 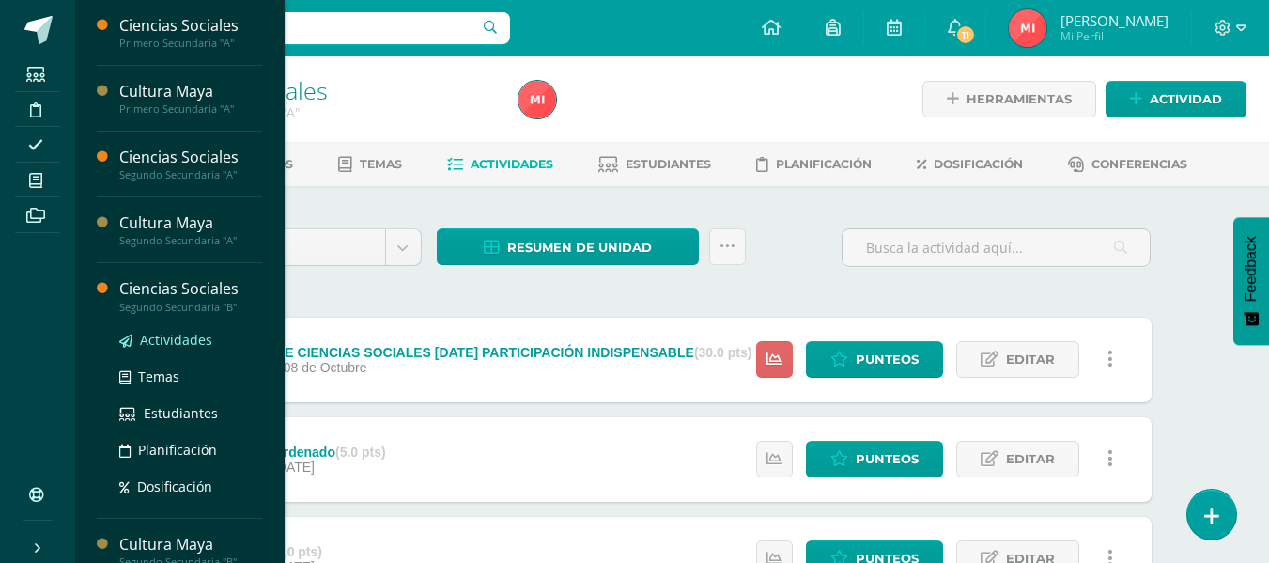 What do you see at coordinates (191, 307) in the screenshot?
I see `div: Segundo Secundaria "B"` at bounding box center [191, 307].